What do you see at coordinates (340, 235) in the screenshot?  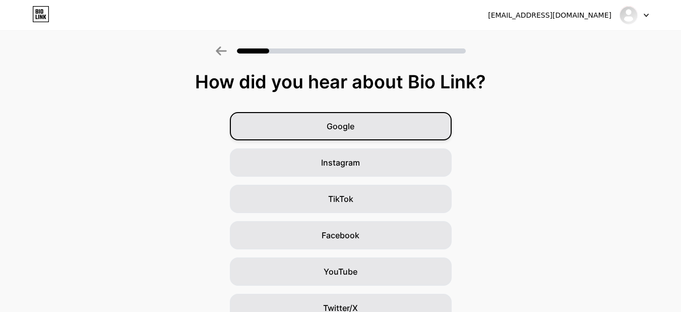 I see `span: Facebook` at bounding box center [340, 235].